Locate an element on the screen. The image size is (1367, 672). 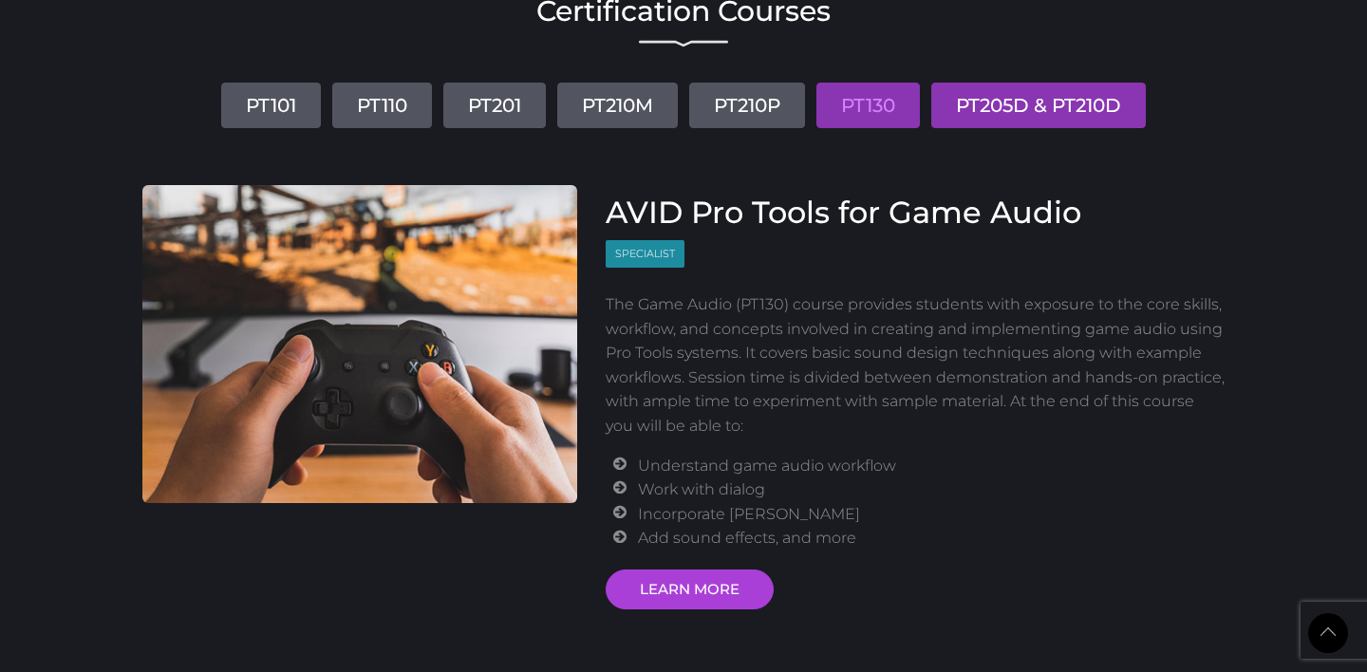
a: PT130 is located at coordinates (868, 105).